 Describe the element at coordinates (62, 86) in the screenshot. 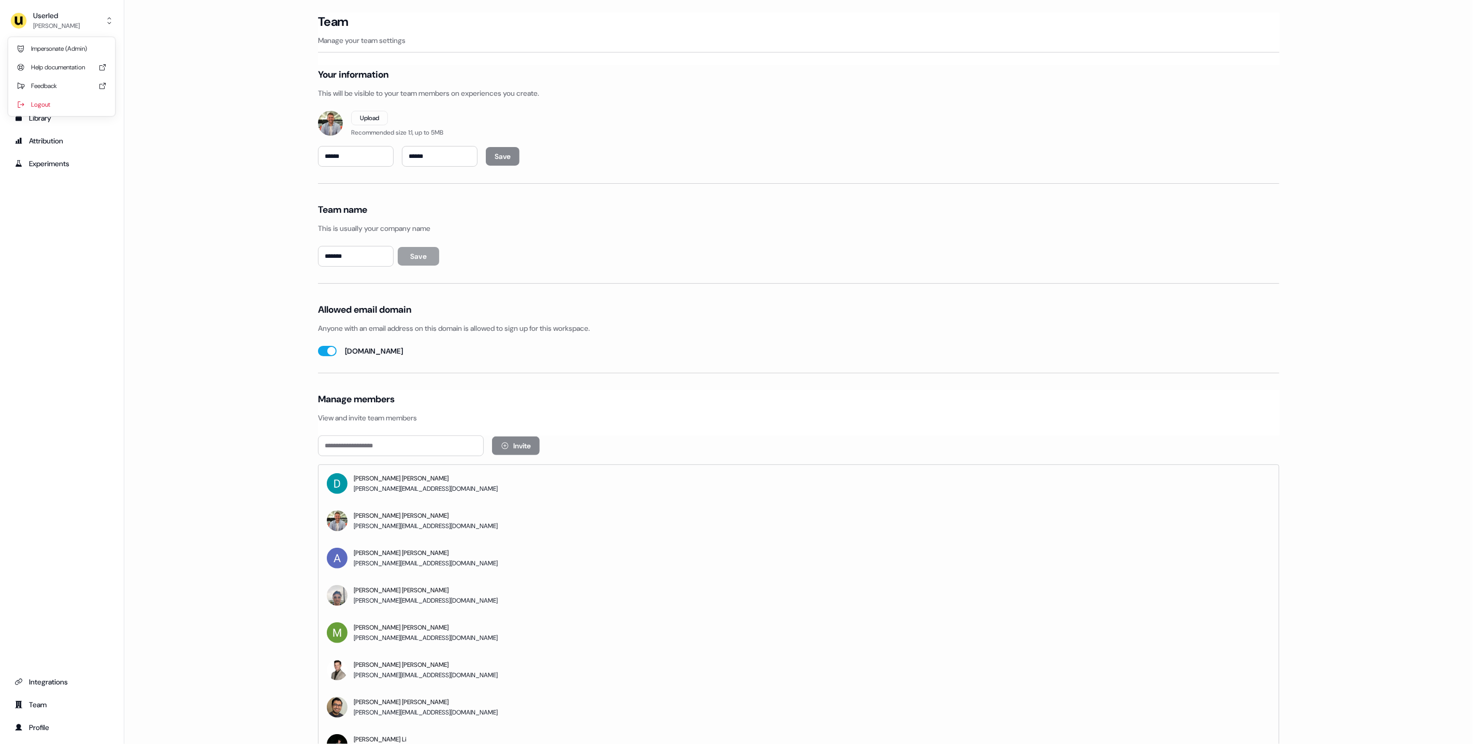

I see `div: Feedback` at that location.